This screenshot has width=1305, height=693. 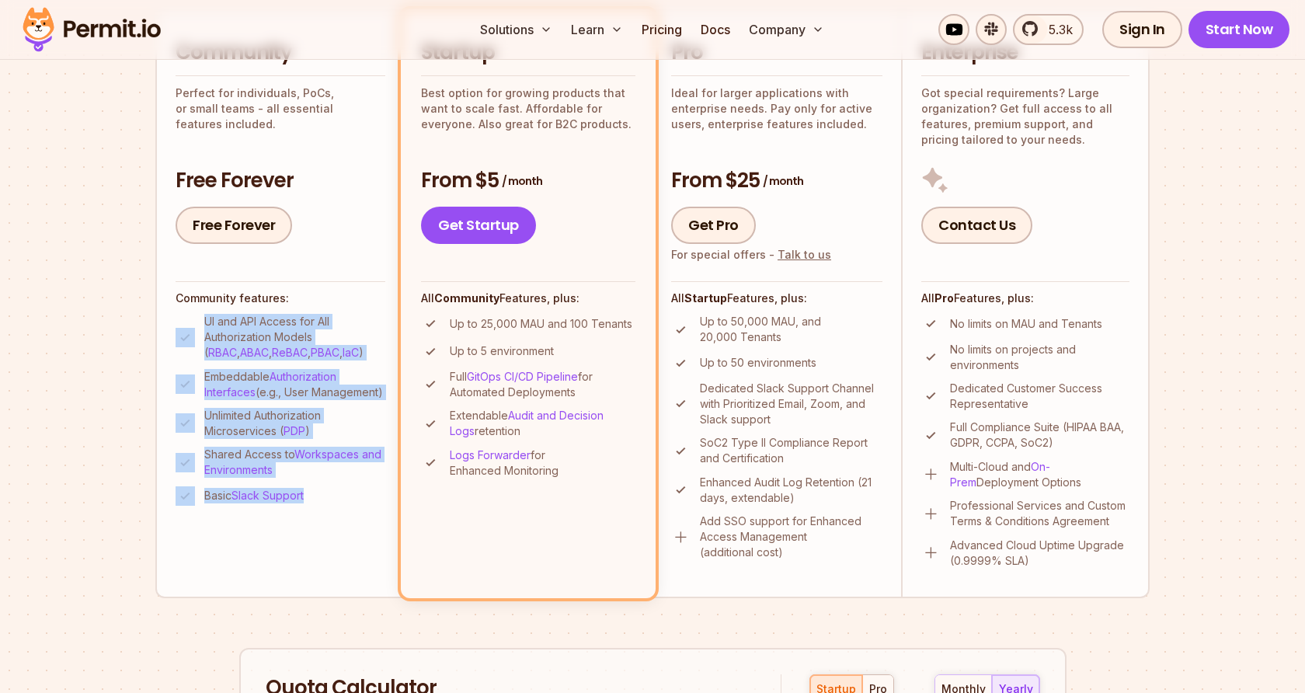 I want to click on p: Advanced Cloud Uptime Upgrade (0.9999% SLA), so click(x=1040, y=553).